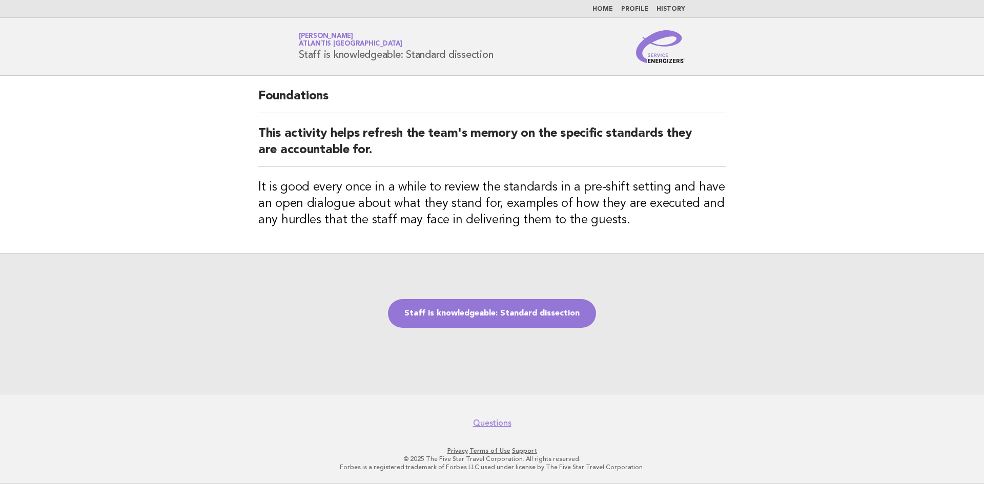 The image size is (984, 484). What do you see at coordinates (524, 451) in the screenshot?
I see `a: Support` at bounding box center [524, 451].